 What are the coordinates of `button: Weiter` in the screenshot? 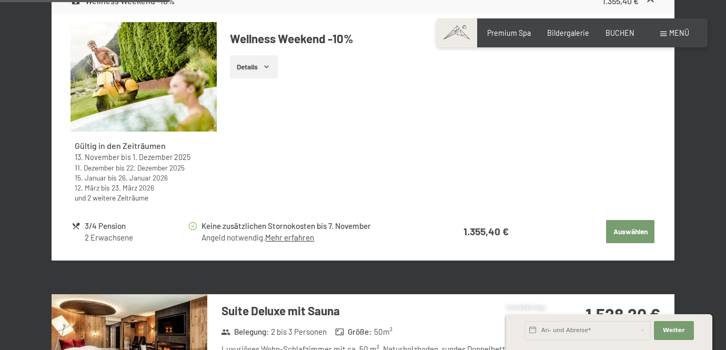 It's located at (674, 330).